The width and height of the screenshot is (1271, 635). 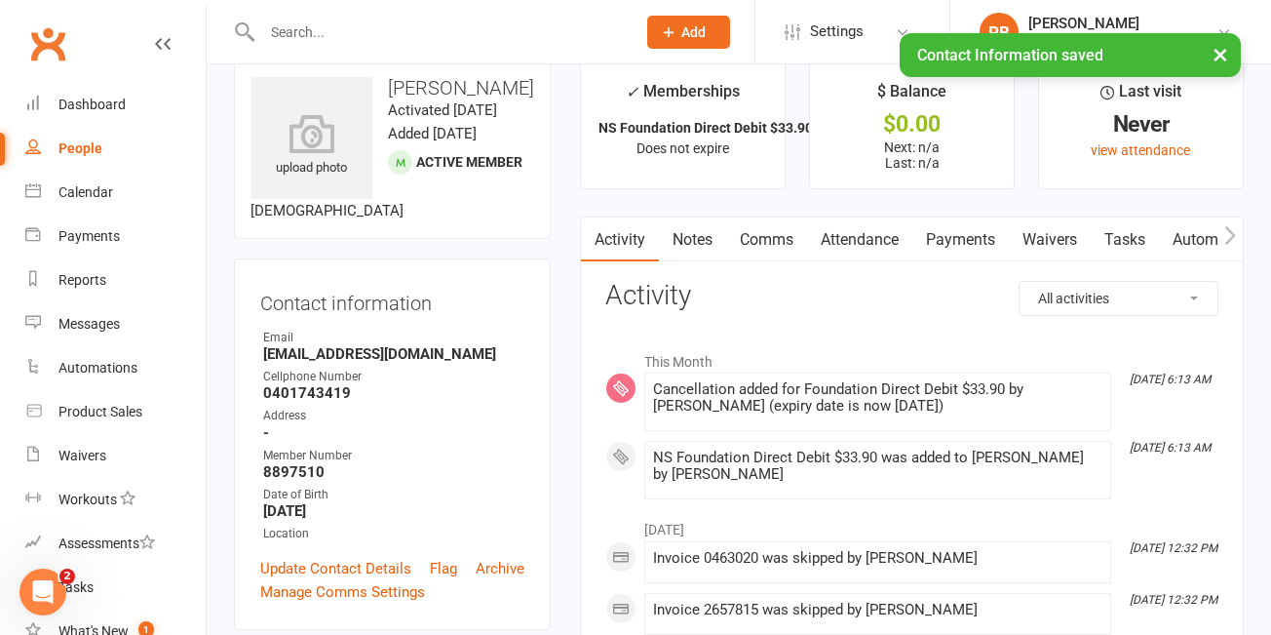 I want to click on a: Dashboard, so click(x=115, y=104).